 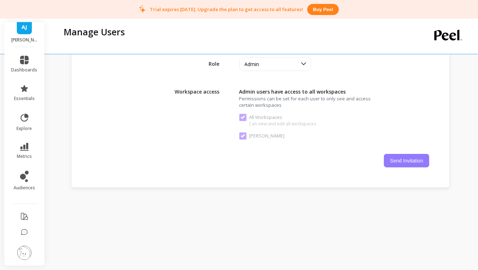 What do you see at coordinates (252, 64) in the screenshot?
I see `span: Admin` at bounding box center [252, 64].